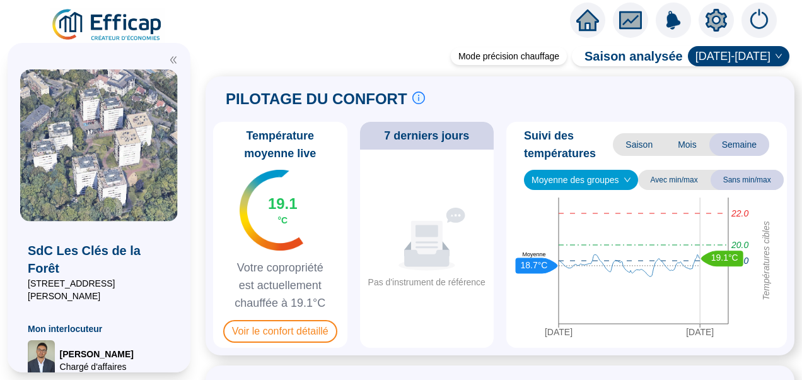  Describe the element at coordinates (107, 25) in the screenshot. I see `img: efficap energie logo` at that location.